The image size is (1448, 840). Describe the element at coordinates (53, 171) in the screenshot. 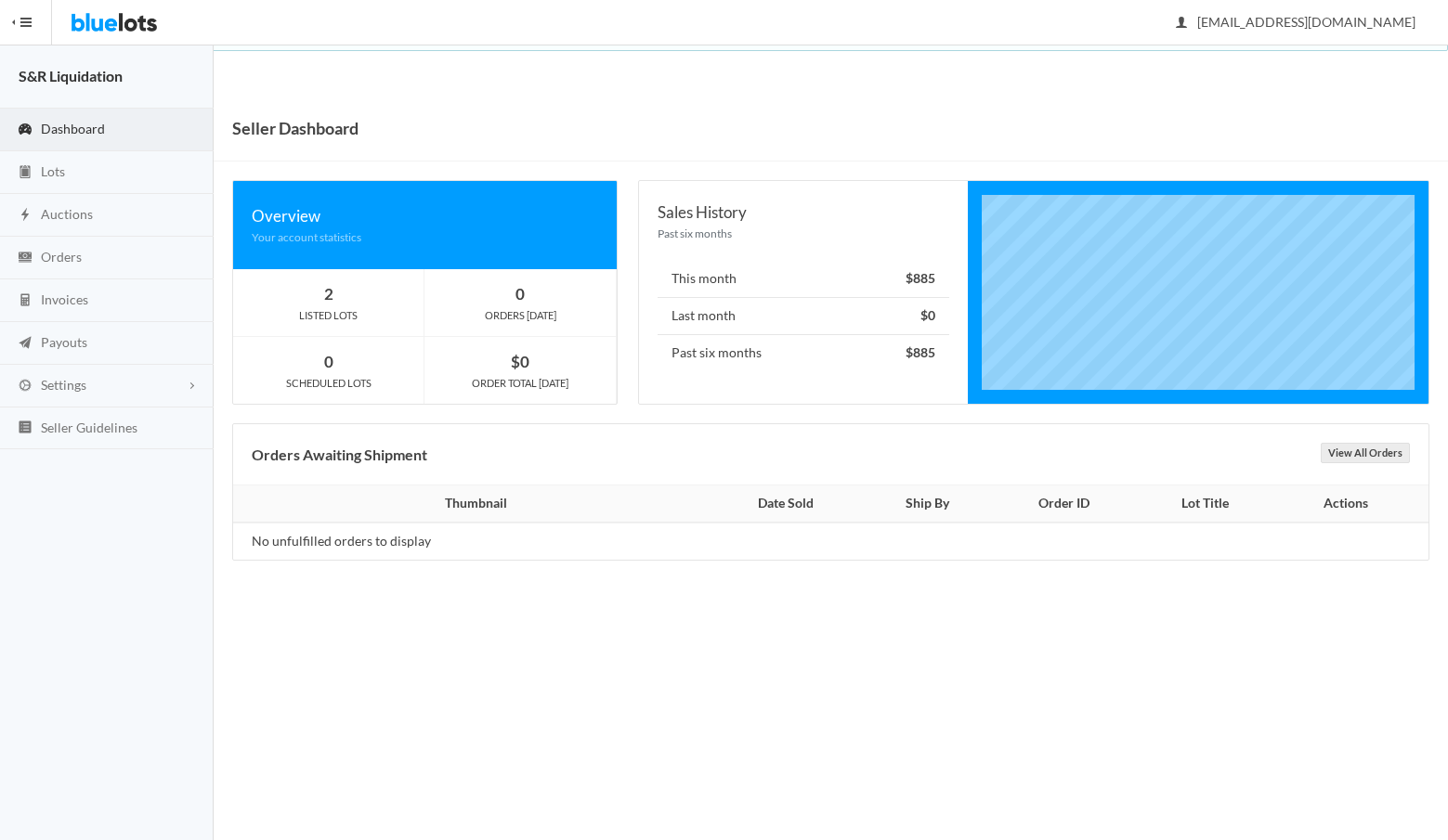

I see `span: Lots` at that location.